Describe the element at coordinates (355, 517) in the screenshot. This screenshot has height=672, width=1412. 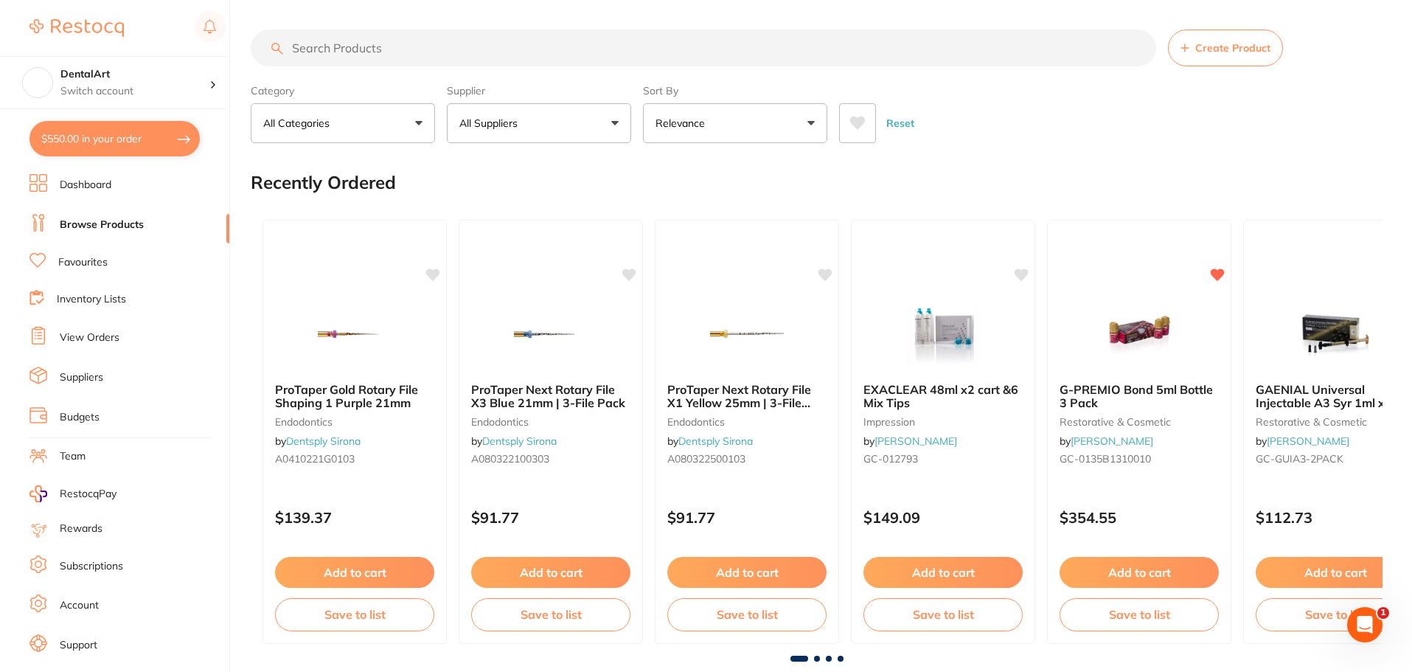
I see `p: $139.37` at that location.